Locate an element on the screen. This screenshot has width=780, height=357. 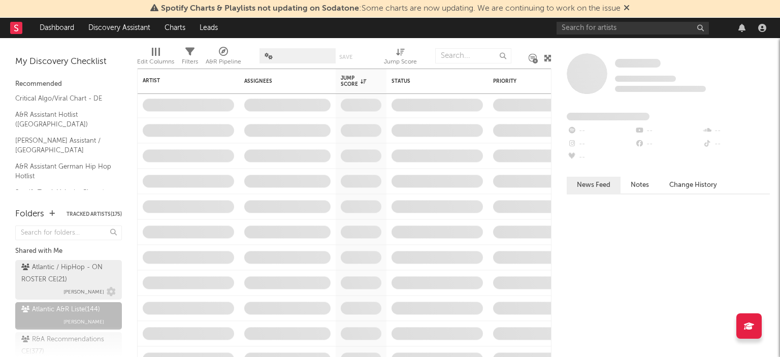
div: Atlantic A&R Liste ( 144 ) is located at coordinates (60, 310).